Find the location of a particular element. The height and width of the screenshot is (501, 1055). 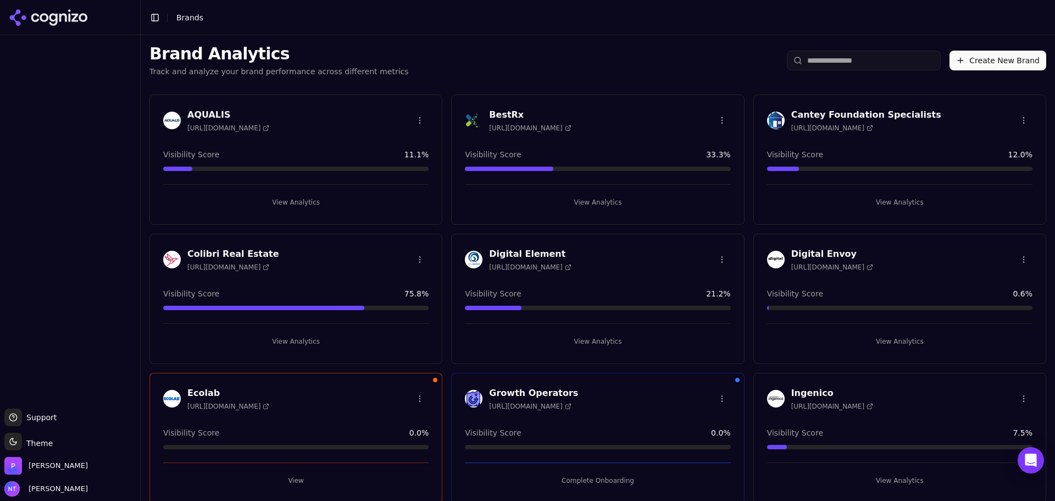

h3: Growth Operators is located at coordinates (534, 393).